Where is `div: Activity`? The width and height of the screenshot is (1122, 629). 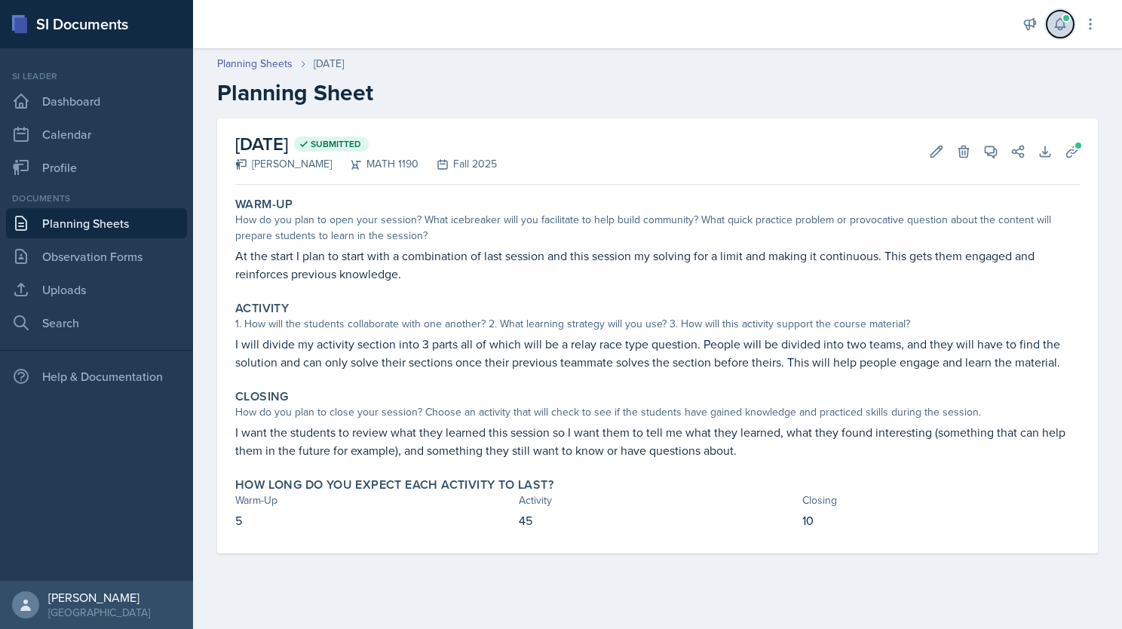
div: Activity is located at coordinates (658, 500).